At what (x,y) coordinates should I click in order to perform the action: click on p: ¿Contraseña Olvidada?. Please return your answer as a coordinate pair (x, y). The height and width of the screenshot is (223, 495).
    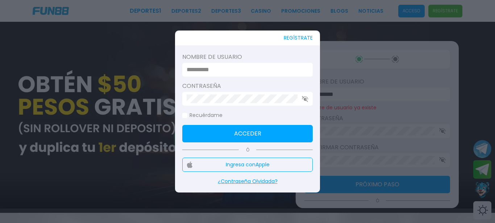
    Looking at the image, I should click on (248, 181).